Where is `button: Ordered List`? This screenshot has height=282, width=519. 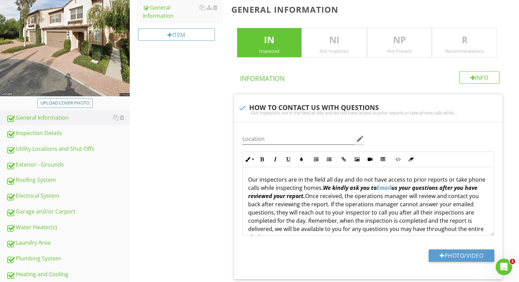 button: Ordered List is located at coordinates (316, 160).